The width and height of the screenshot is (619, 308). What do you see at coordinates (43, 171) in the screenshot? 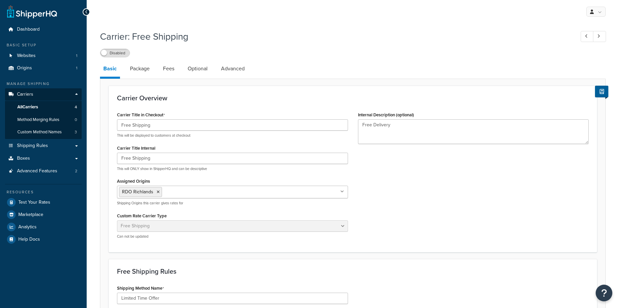
I see `a: Advanced Features2` at bounding box center [43, 171].